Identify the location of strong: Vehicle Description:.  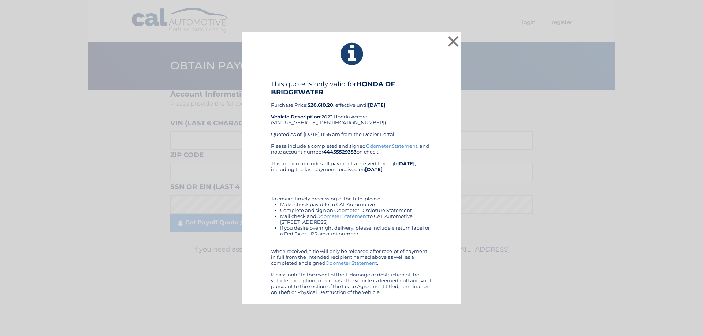
(296, 117).